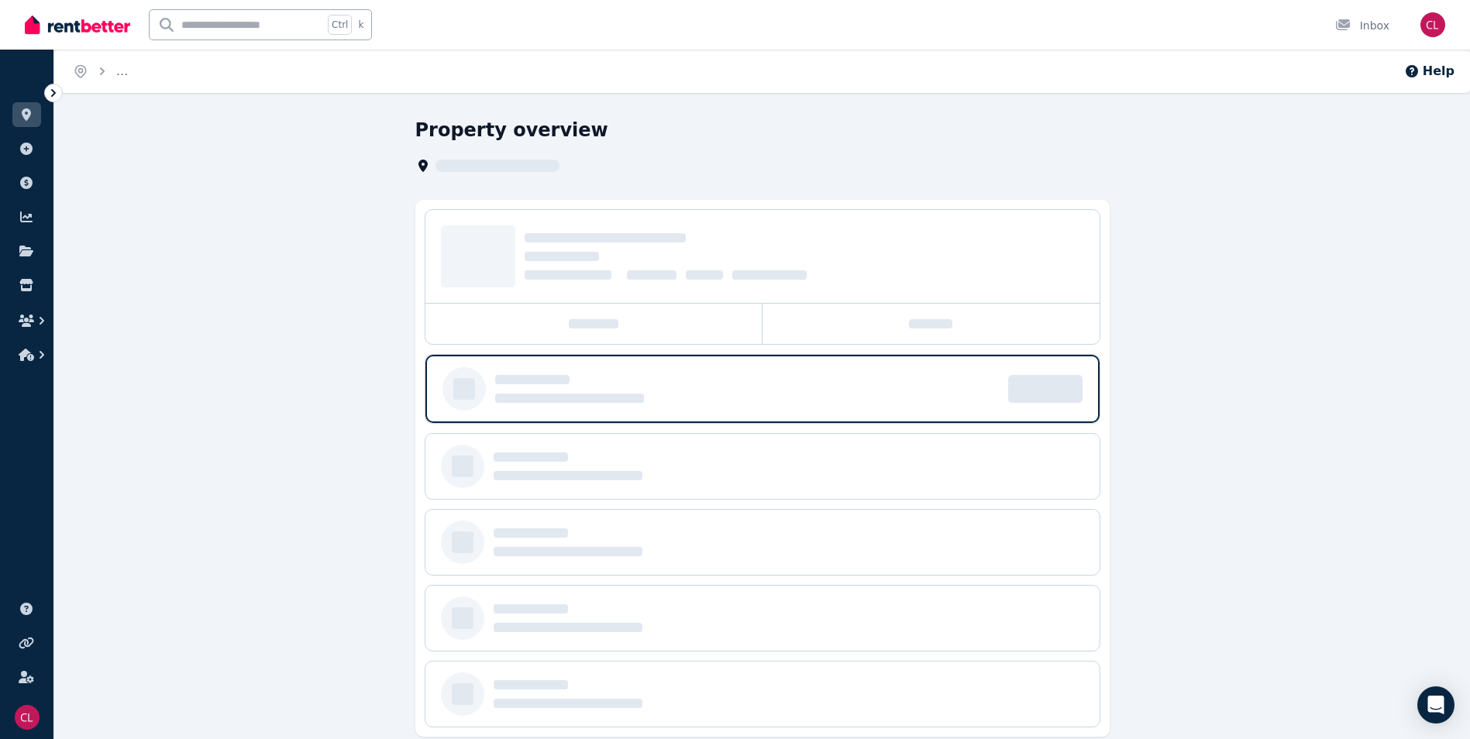  I want to click on h1: Property overview, so click(511, 130).